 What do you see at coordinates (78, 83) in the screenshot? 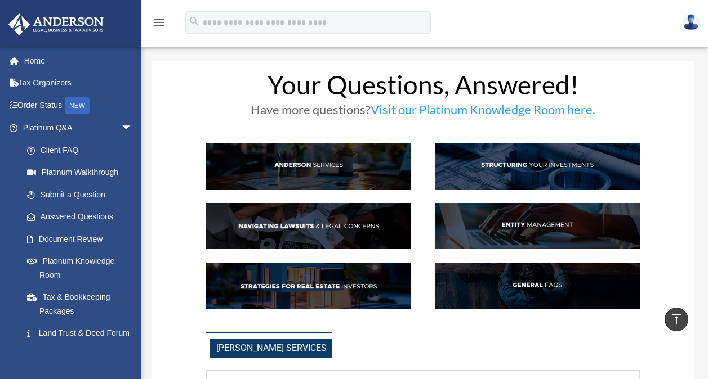
I see `a: Tax Organizers` at bounding box center [78, 83].